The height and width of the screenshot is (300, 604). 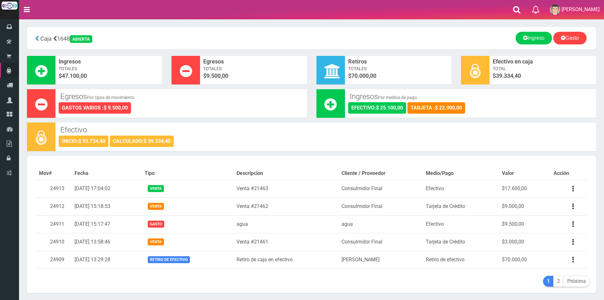 I want to click on strong: $ 22.000,00, so click(x=448, y=108).